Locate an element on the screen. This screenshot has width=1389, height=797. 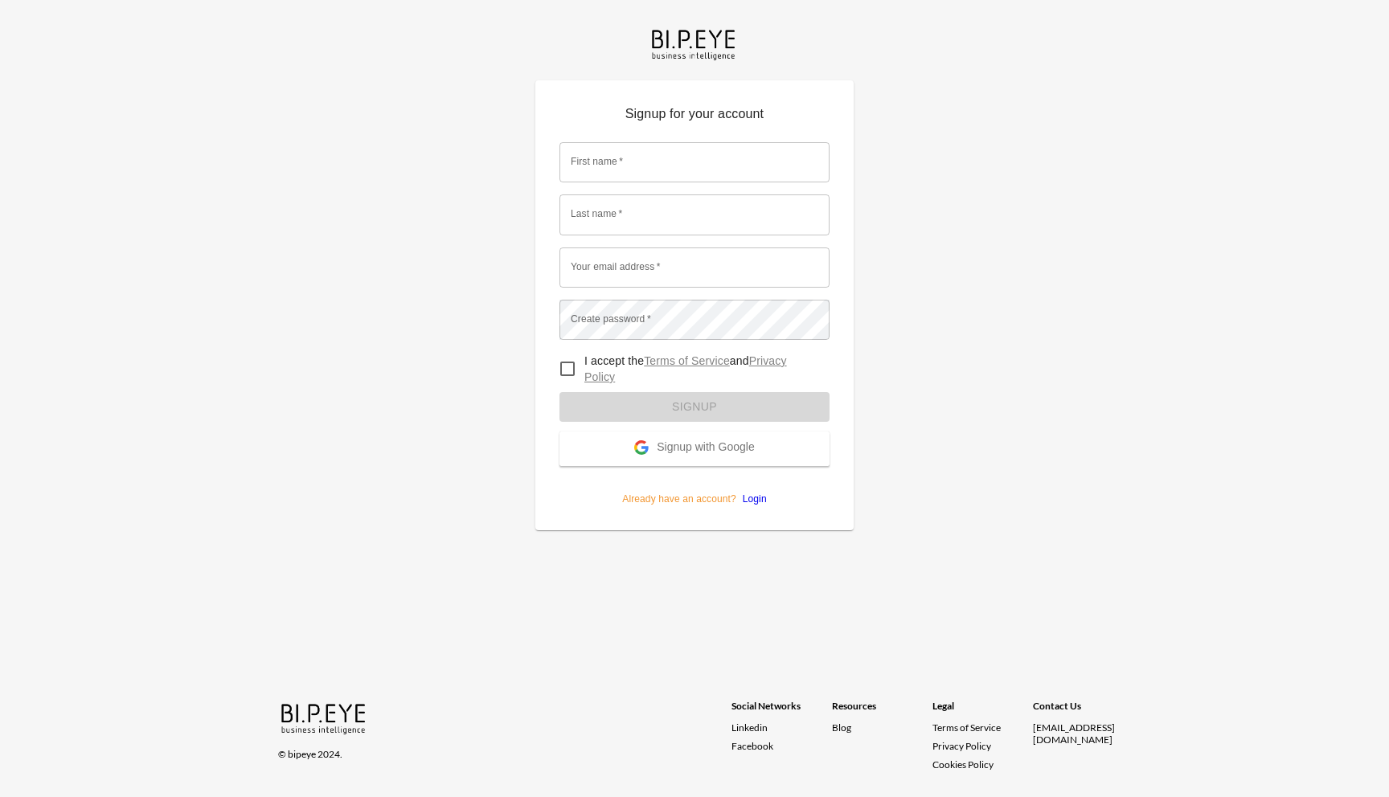
a: Facebook is located at coordinates (781, 746).